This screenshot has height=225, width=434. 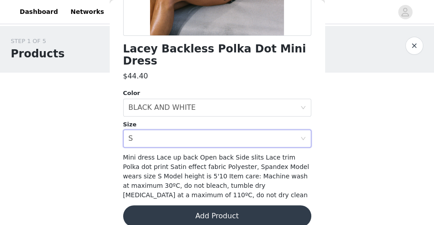 What do you see at coordinates (217, 93) in the screenshot?
I see `div: Color` at bounding box center [217, 93].